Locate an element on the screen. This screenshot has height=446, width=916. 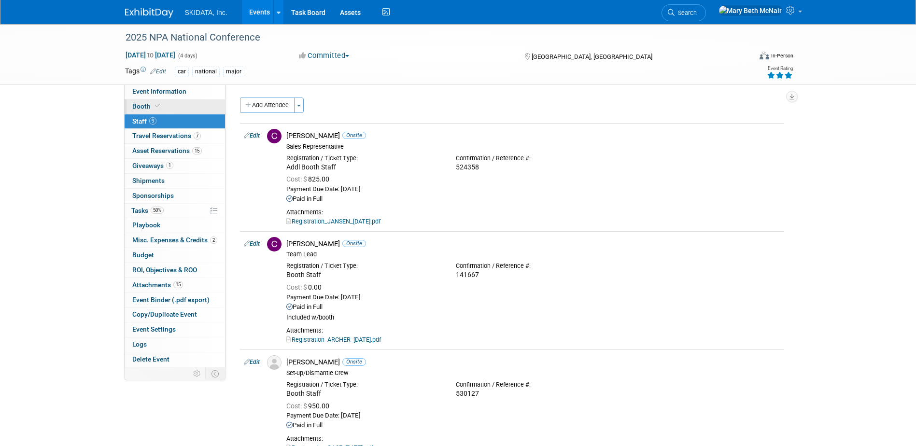
a: Event Information is located at coordinates (175, 92).